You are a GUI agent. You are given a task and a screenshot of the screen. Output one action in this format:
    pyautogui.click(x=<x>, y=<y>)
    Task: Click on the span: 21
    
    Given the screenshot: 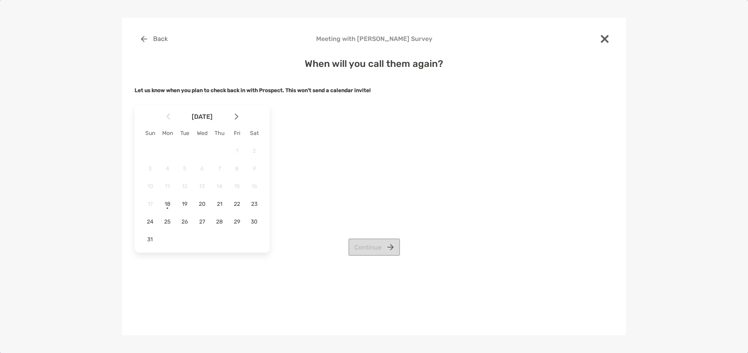 What is the action you would take?
    pyautogui.click(x=220, y=204)
    